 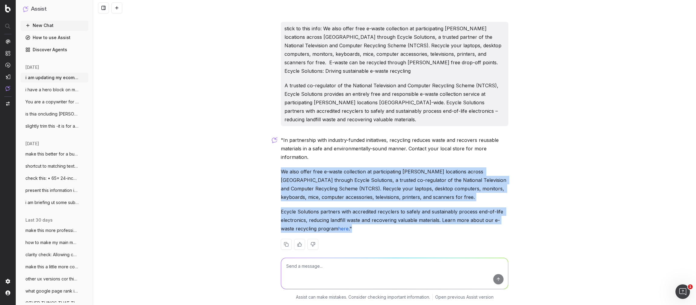 What do you see at coordinates (275, 140) in the screenshot?
I see `img: Botify assist logo` at bounding box center [275, 140].